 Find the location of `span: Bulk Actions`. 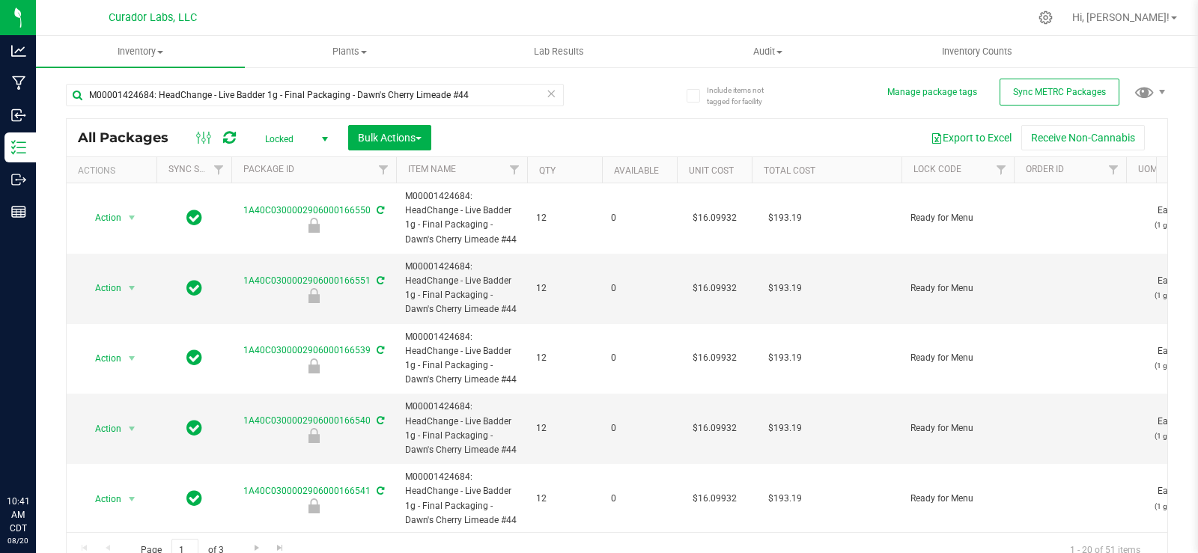

span: Bulk Actions is located at coordinates (389, 138).